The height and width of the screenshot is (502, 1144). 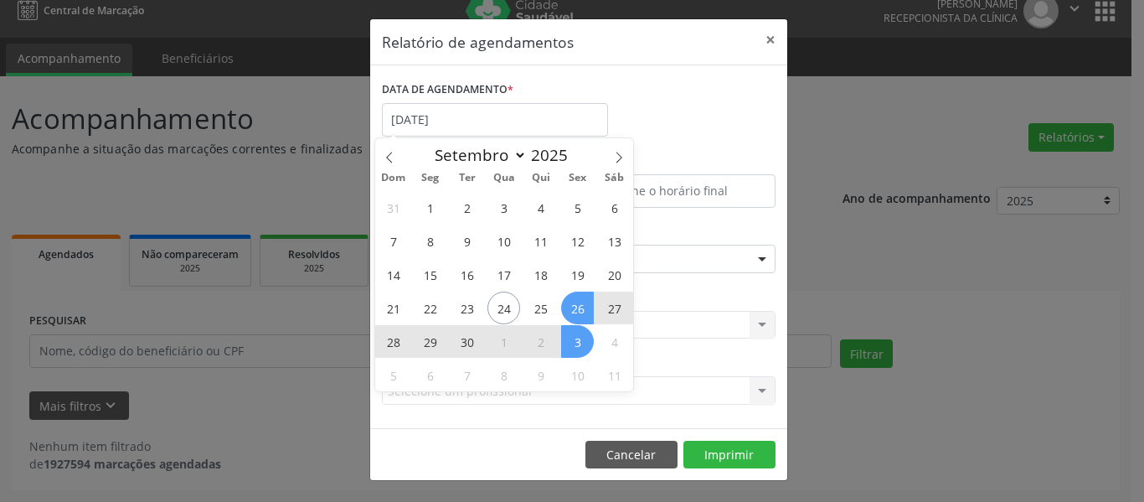 I want to click on input: Selecione uma data ou intervalo, so click(x=495, y=120).